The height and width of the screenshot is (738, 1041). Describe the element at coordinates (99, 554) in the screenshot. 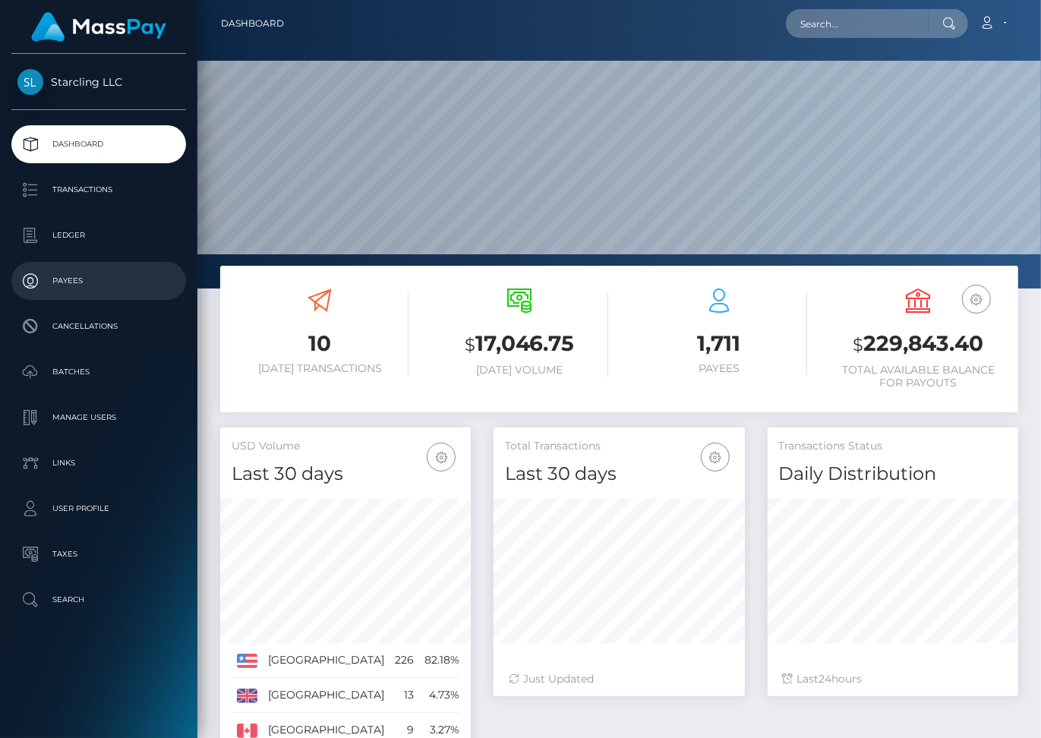

I see `a: Taxes` at that location.